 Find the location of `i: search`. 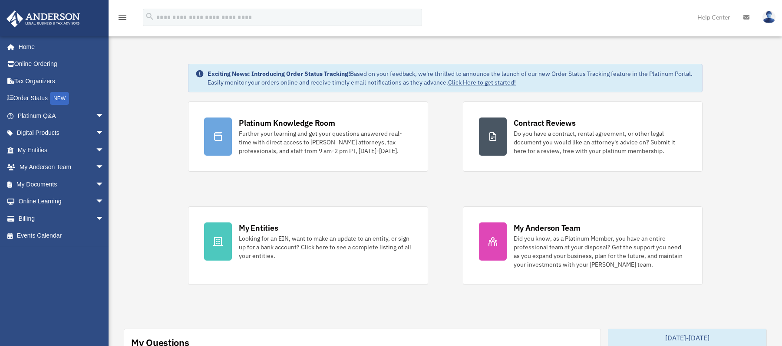

i: search is located at coordinates (150, 16).